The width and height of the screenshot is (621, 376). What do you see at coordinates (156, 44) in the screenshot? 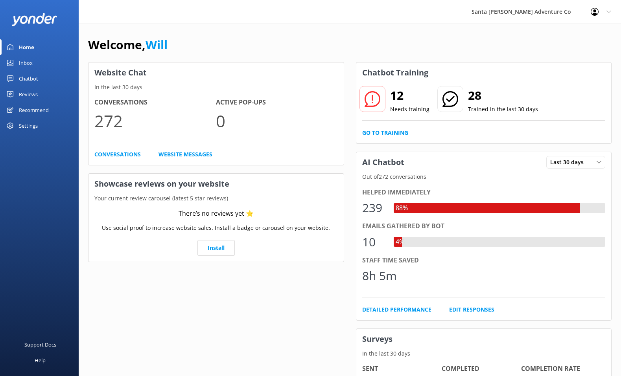
I see `a: Will` at bounding box center [156, 44].